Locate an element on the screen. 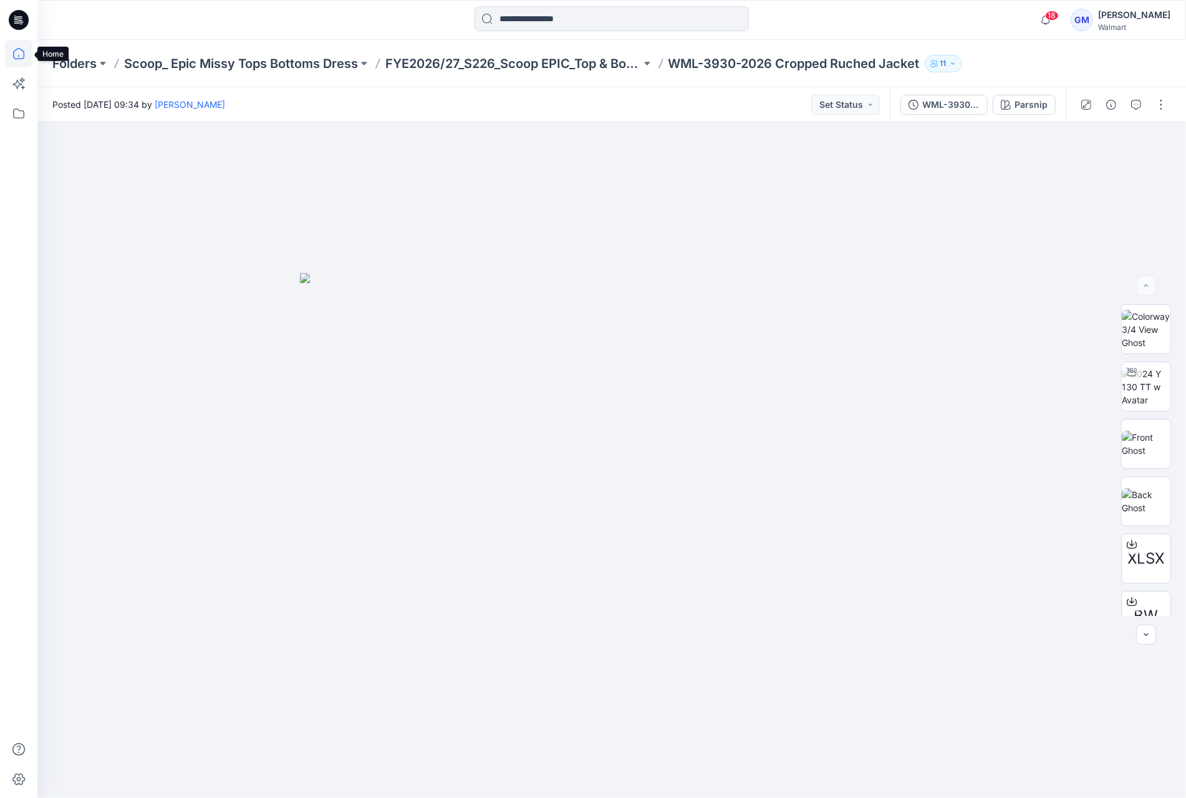  span: XLSX is located at coordinates (1146, 559).